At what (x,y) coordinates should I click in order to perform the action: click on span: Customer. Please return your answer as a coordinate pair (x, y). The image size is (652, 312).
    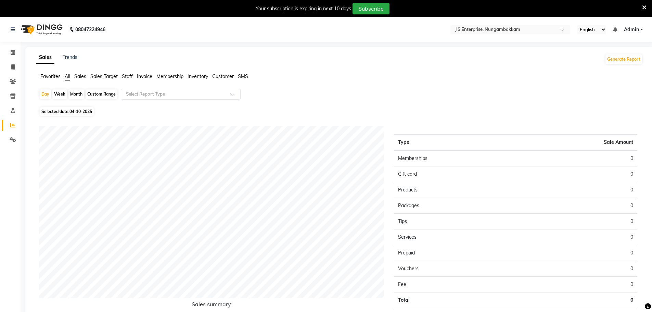
    Looking at the image, I should click on (223, 76).